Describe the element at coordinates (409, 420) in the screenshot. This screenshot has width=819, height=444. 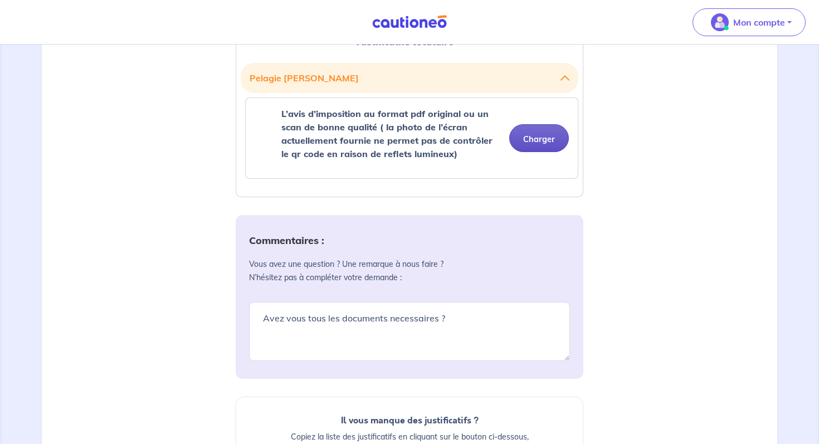
I see `h6: Il vous manque des justificatifs ?` at that location.